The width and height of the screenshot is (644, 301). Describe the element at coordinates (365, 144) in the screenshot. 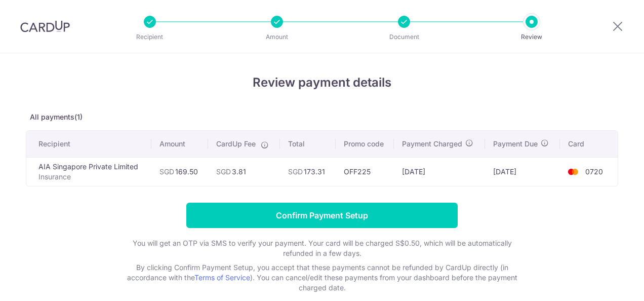

I see `th: Promo code` at that location.